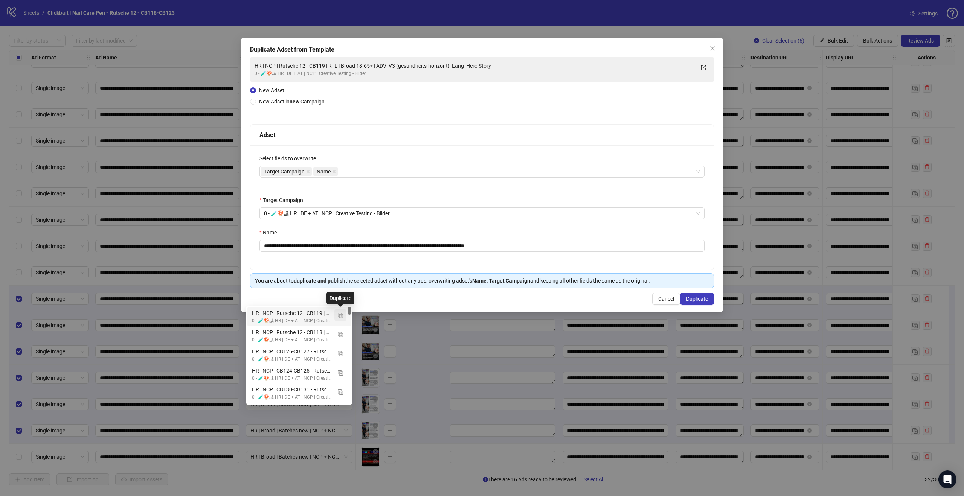 The width and height of the screenshot is (964, 496). What do you see at coordinates (340, 298) in the screenshot?
I see `div: Duplicate` at bounding box center [340, 298].